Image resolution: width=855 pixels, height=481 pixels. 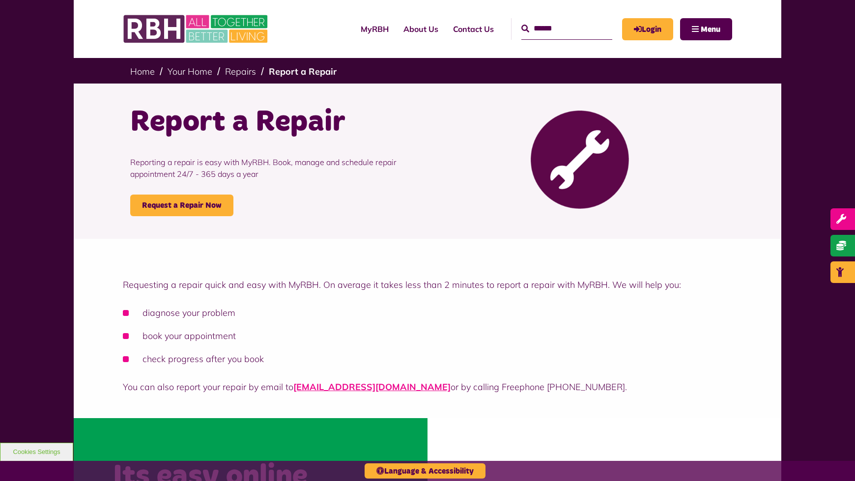 I want to click on button: Navigation, so click(x=706, y=29).